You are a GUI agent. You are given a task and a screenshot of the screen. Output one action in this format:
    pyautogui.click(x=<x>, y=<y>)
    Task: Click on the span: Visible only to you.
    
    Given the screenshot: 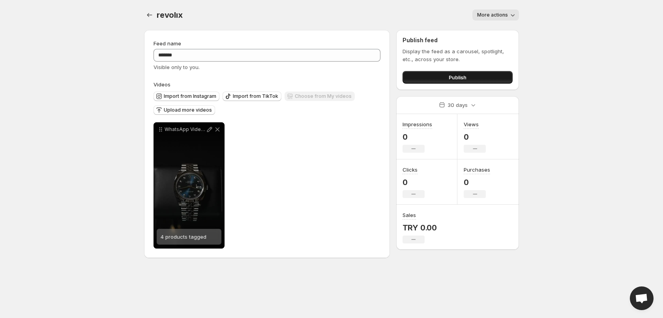 What is the action you would take?
    pyautogui.click(x=176, y=67)
    